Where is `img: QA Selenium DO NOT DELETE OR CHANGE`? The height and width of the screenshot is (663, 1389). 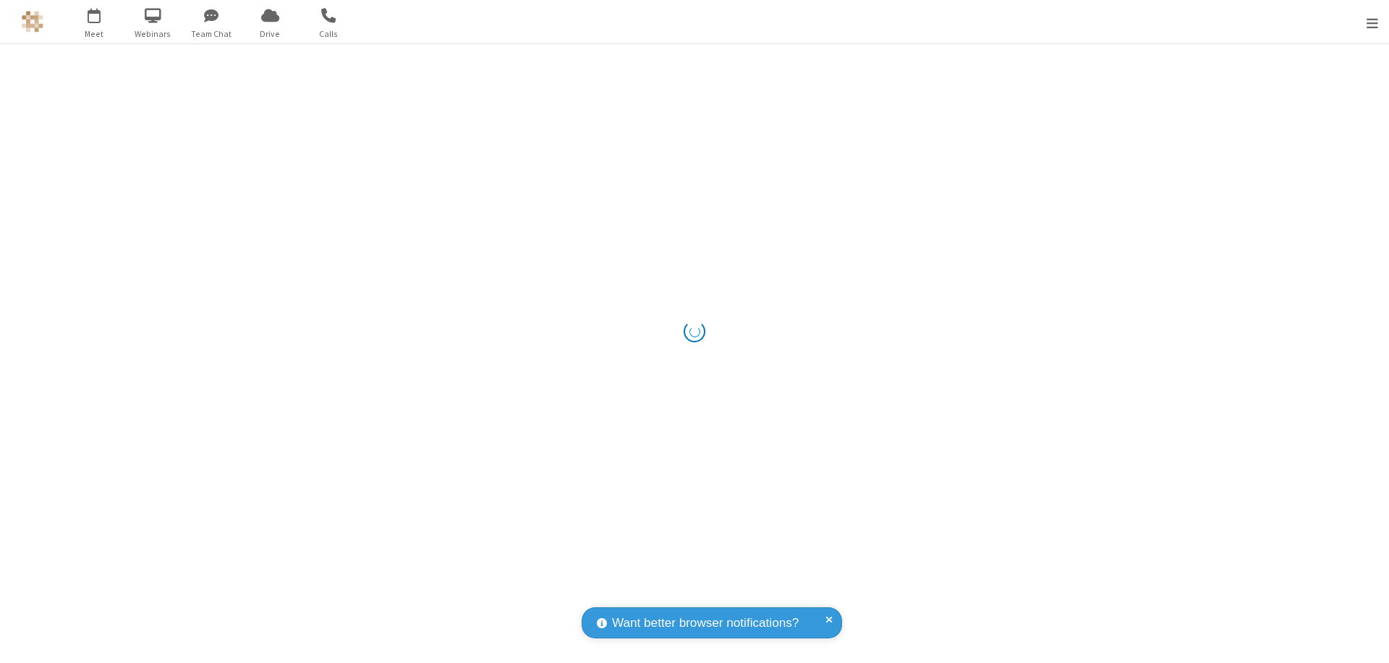 img: QA Selenium DO NOT DELETE OR CHANGE is located at coordinates (33, 22).